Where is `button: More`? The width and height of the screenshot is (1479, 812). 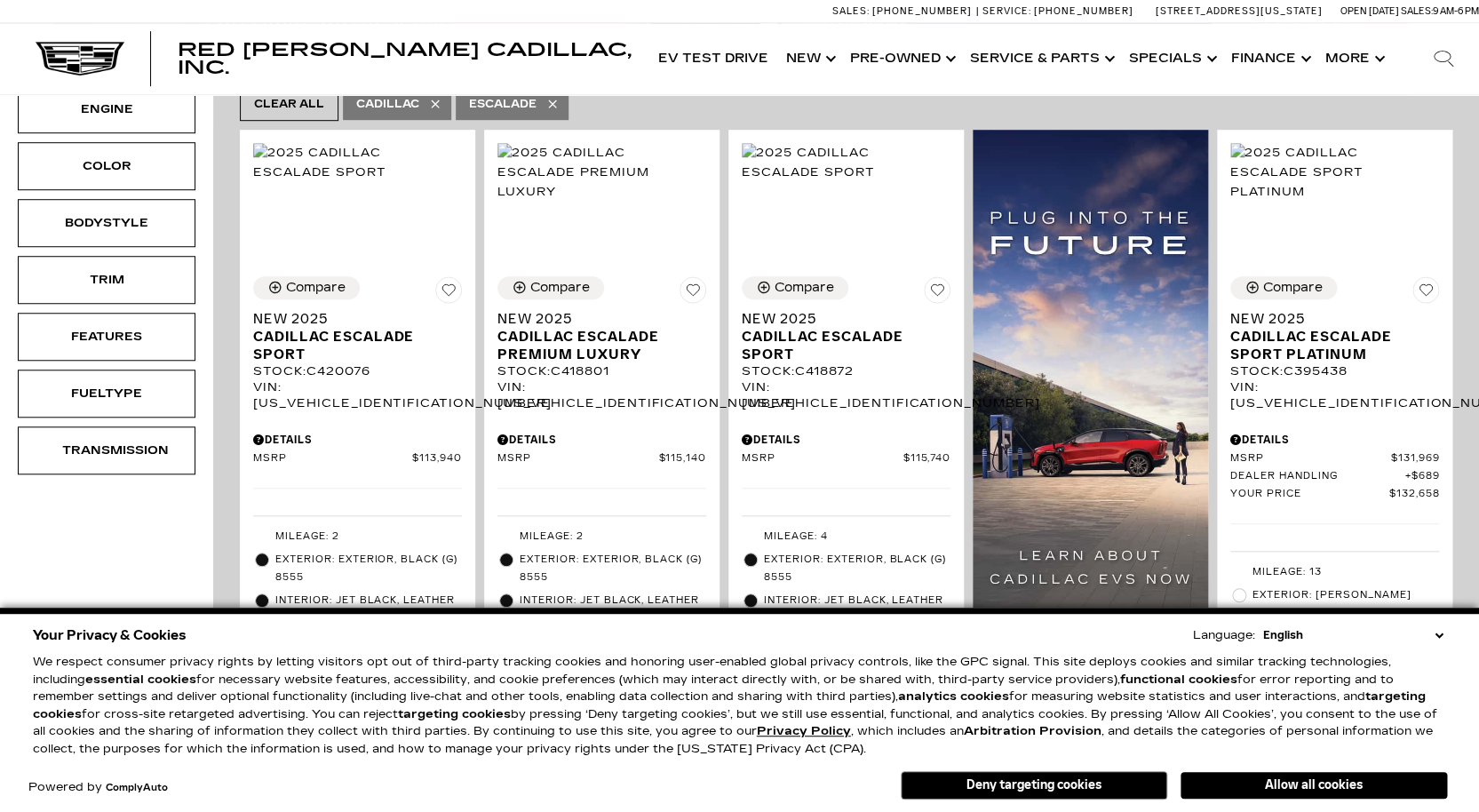 button: More is located at coordinates (1353, 58).